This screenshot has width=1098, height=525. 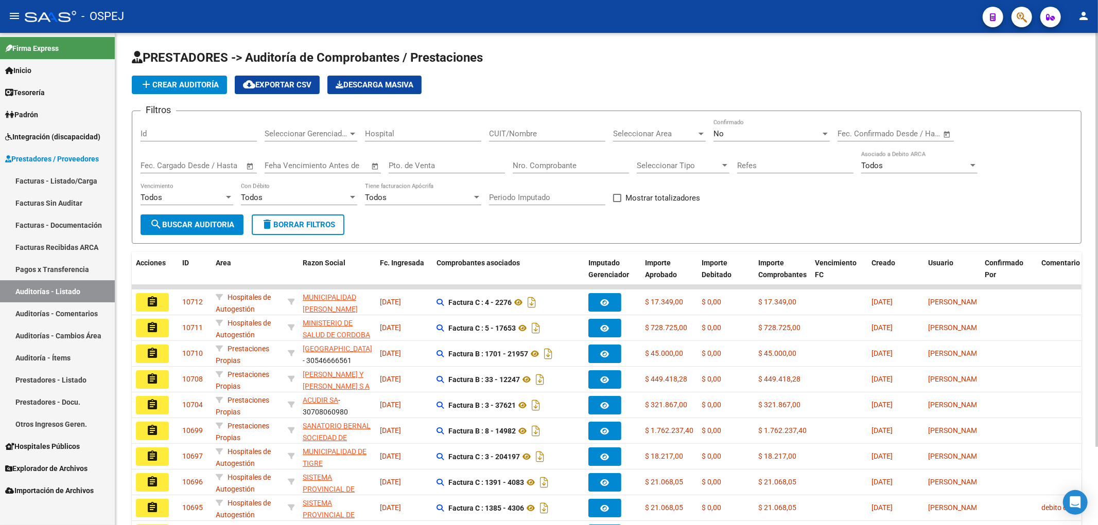 What do you see at coordinates (179, 85) in the screenshot?
I see `span: Crear Auditoría` at bounding box center [179, 85].